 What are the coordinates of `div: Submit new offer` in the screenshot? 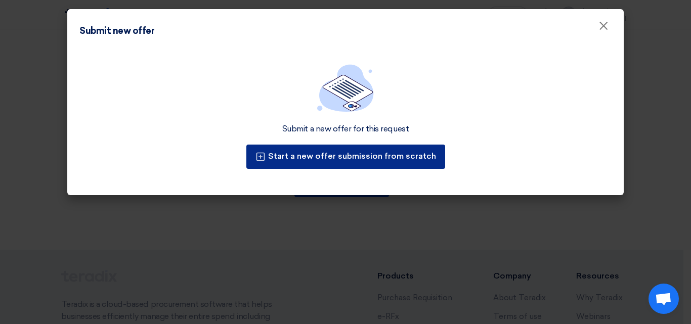 It's located at (117, 31).